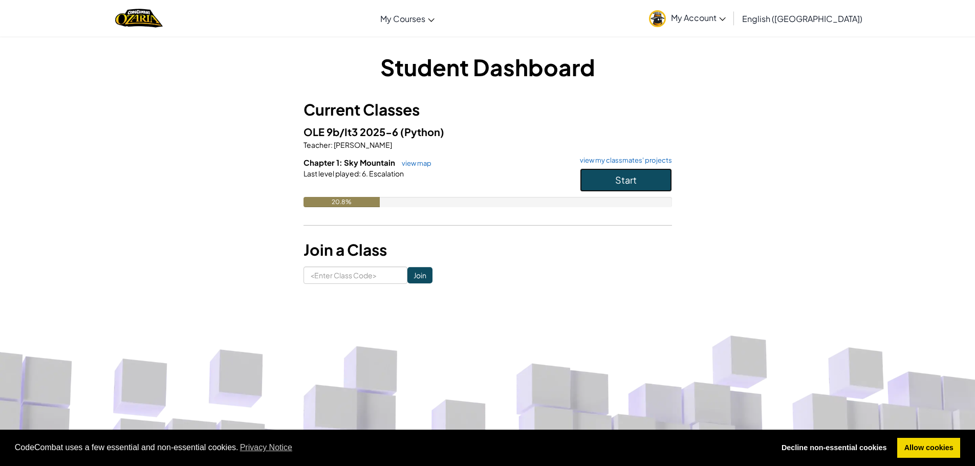  What do you see at coordinates (488, 67) in the screenshot?
I see `h1: Student Dashboard` at bounding box center [488, 67].